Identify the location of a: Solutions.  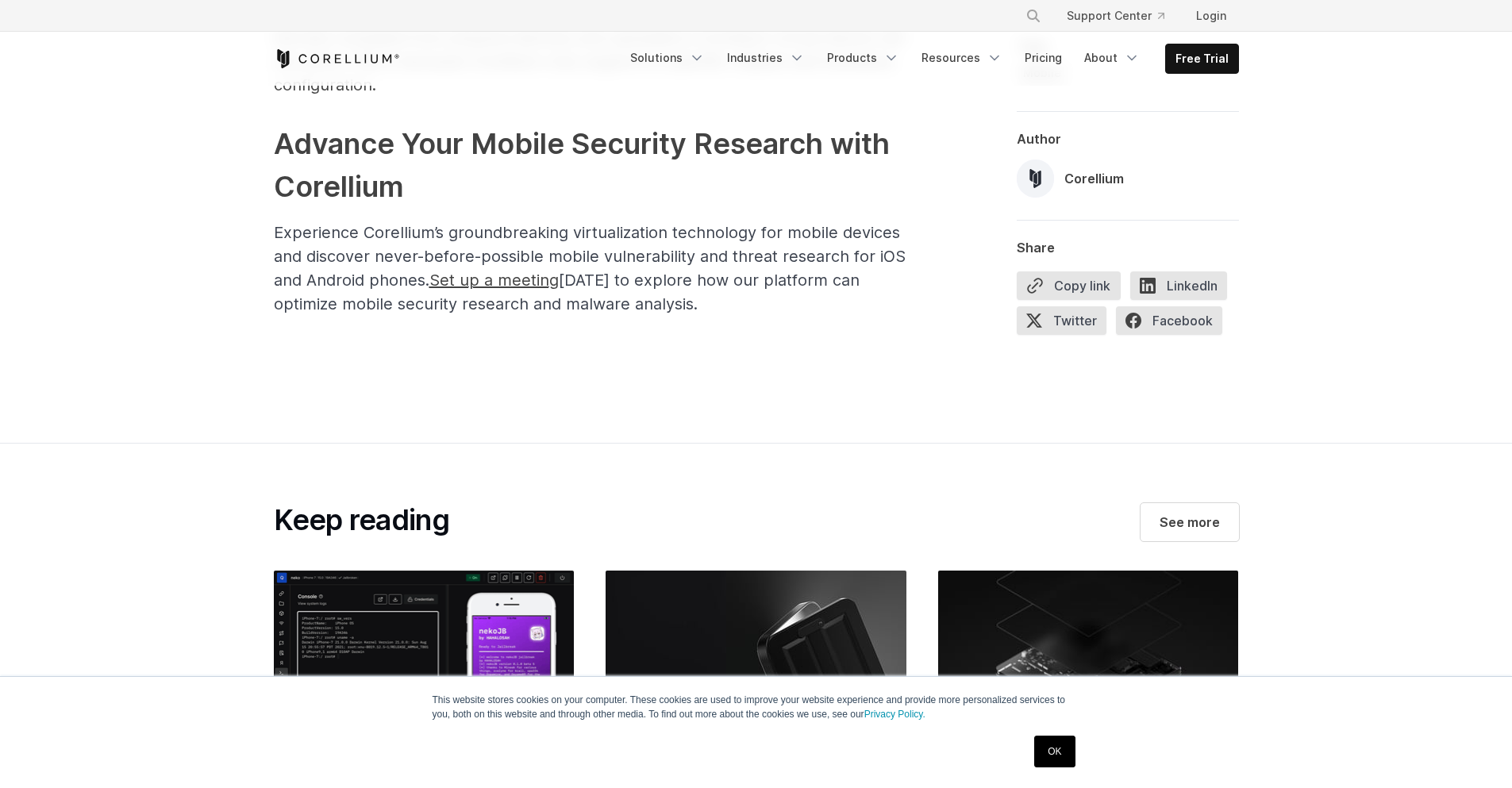
(668, 58).